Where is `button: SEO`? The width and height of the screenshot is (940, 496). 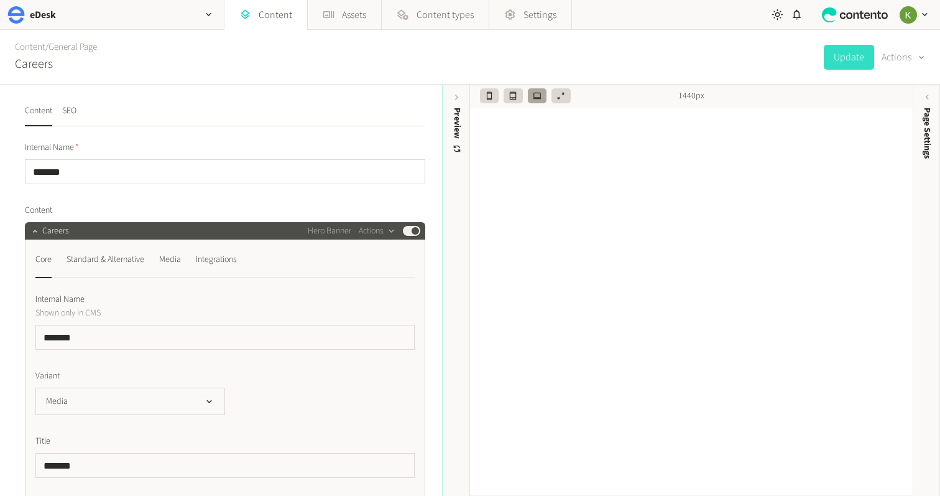 button: SEO is located at coordinates (69, 115).